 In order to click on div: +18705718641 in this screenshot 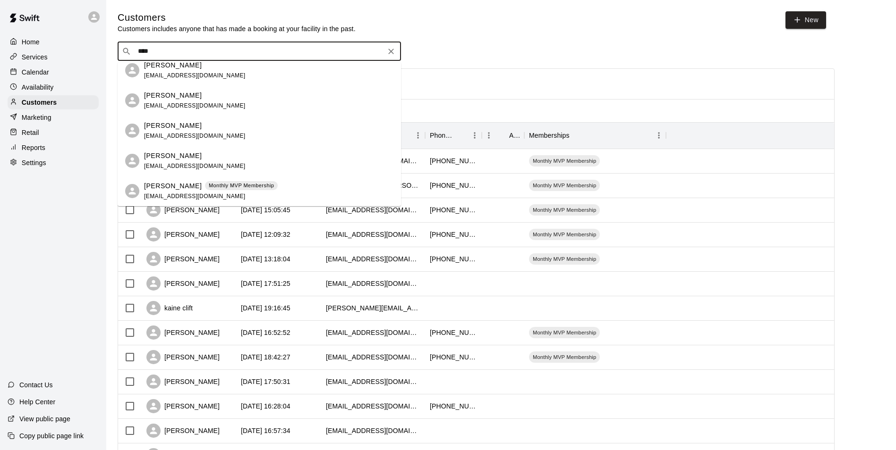, I will do `click(453, 333)`.